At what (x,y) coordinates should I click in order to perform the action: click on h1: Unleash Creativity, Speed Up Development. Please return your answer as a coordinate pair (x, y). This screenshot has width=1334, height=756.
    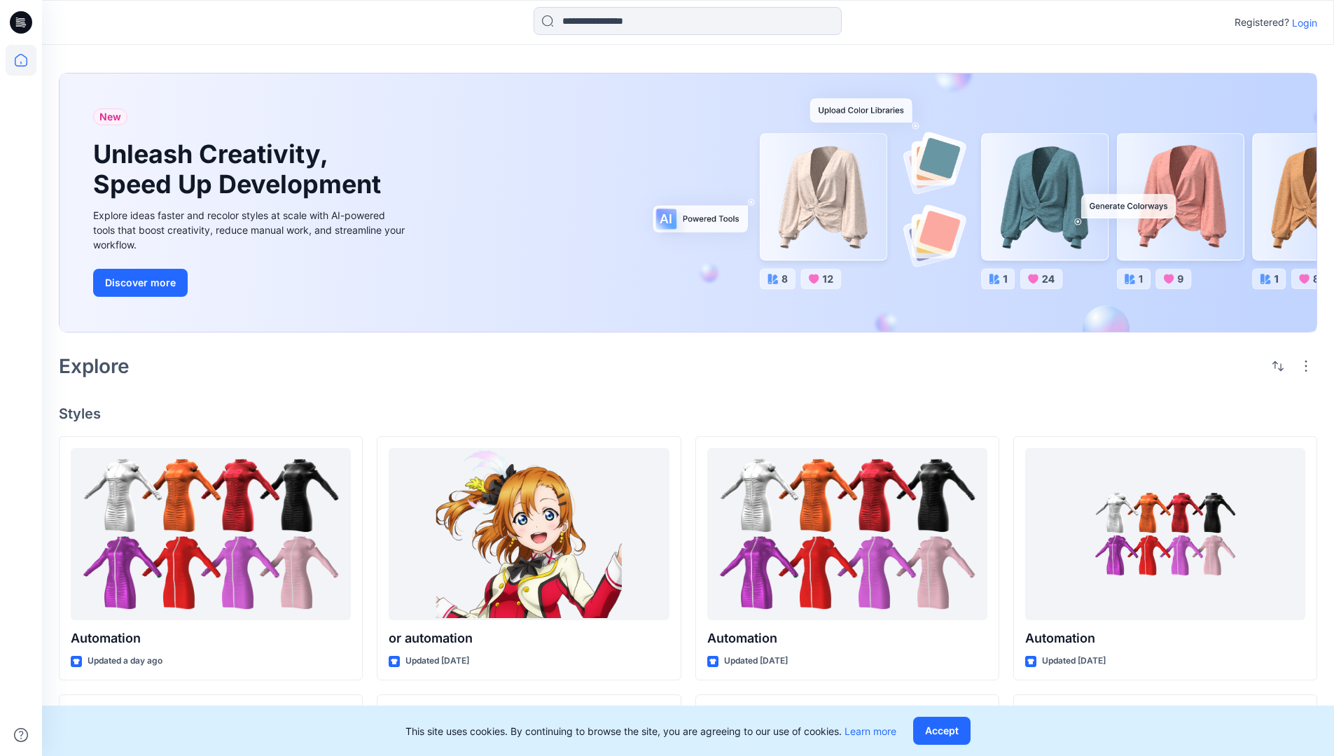
    Looking at the image, I should click on (240, 170).